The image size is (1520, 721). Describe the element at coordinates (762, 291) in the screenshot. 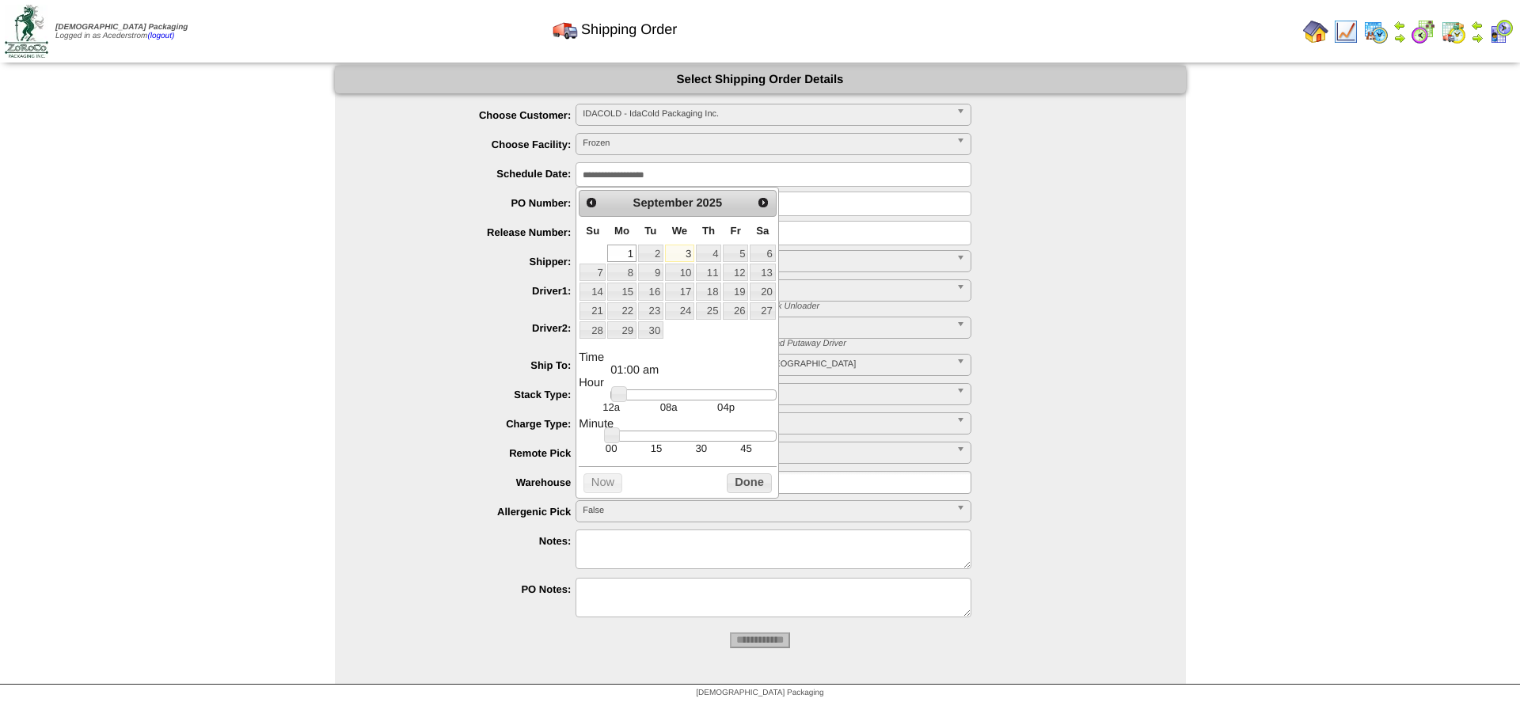

I see `a: 20` at that location.